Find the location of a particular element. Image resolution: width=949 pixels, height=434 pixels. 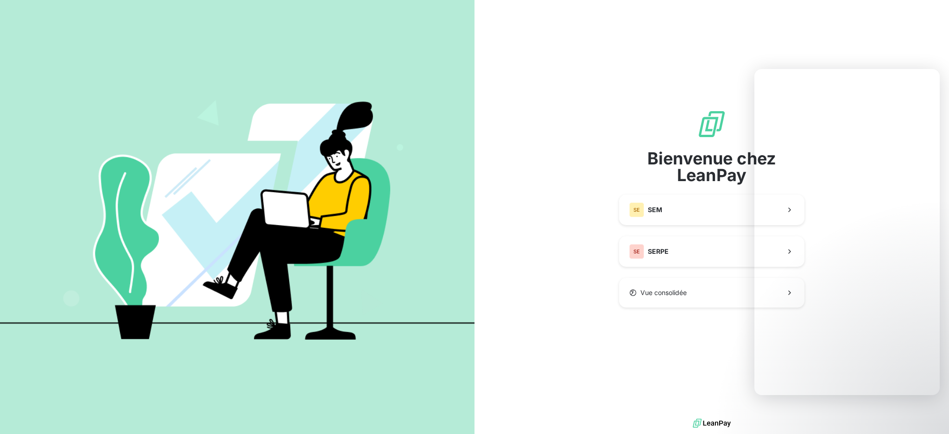

img: logo is located at coordinates (712, 423).